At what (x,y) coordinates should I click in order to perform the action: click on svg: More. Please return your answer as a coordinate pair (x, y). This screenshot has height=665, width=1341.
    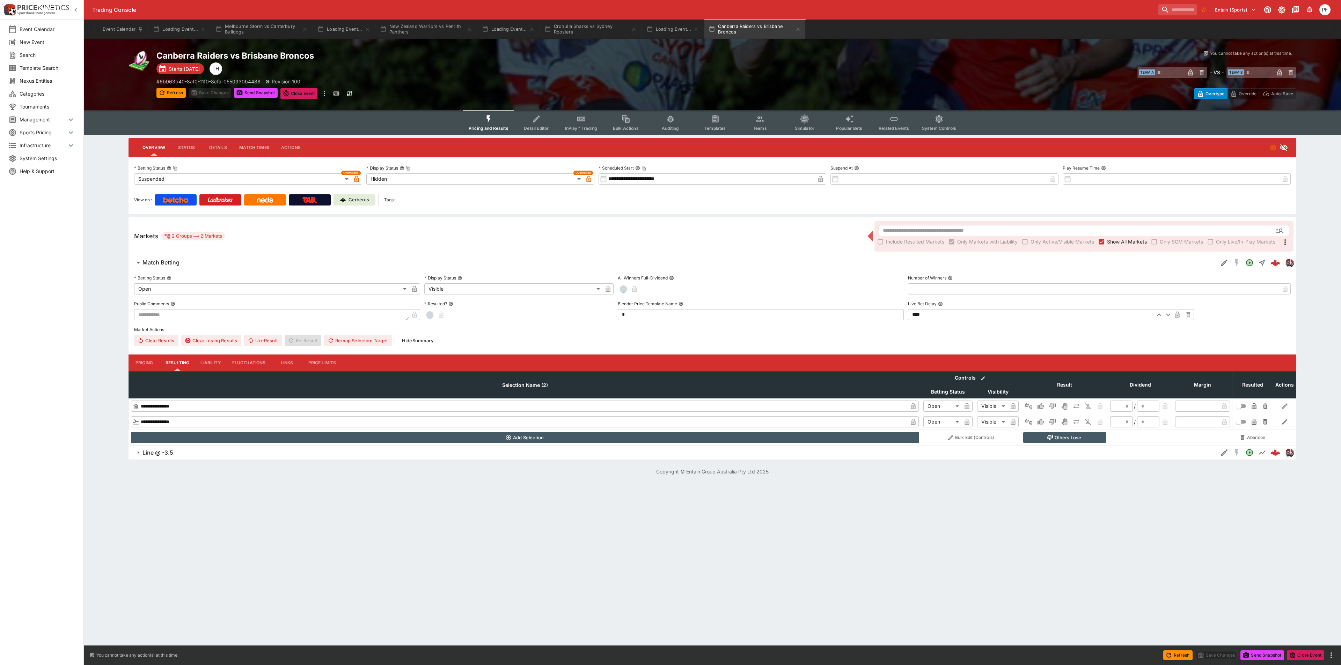
    Looking at the image, I should click on (1285, 242).